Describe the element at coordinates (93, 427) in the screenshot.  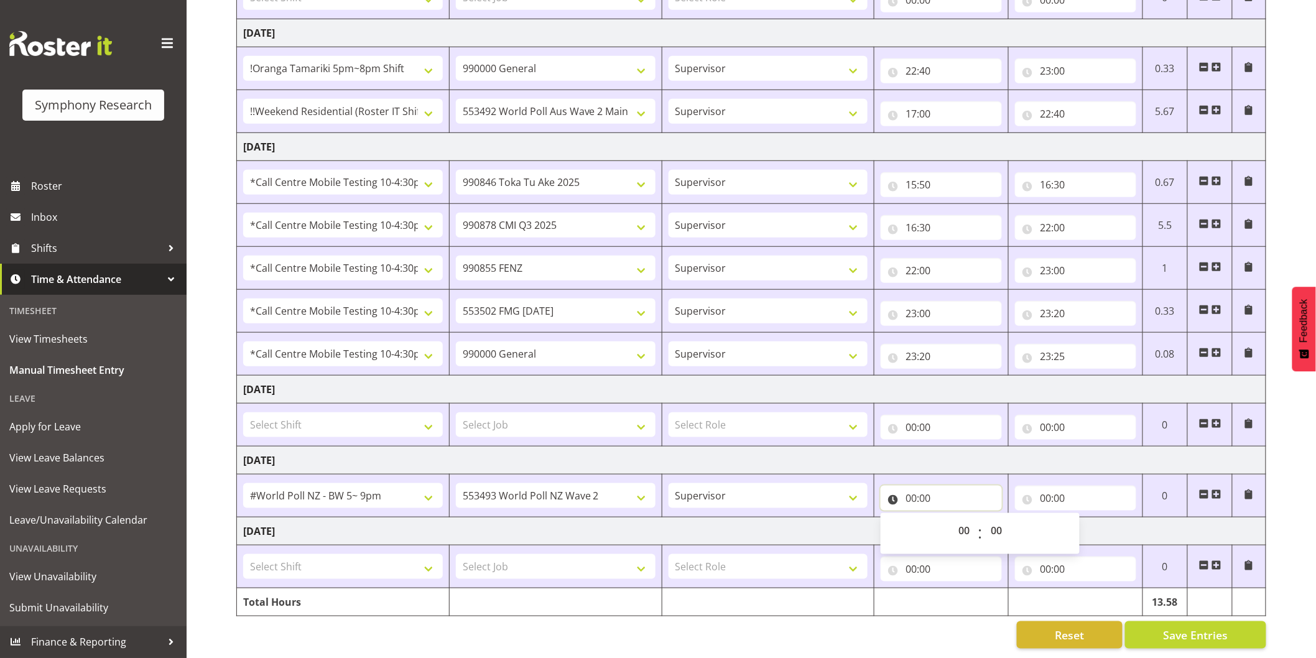
I see `span: Apply for Leave` at that location.